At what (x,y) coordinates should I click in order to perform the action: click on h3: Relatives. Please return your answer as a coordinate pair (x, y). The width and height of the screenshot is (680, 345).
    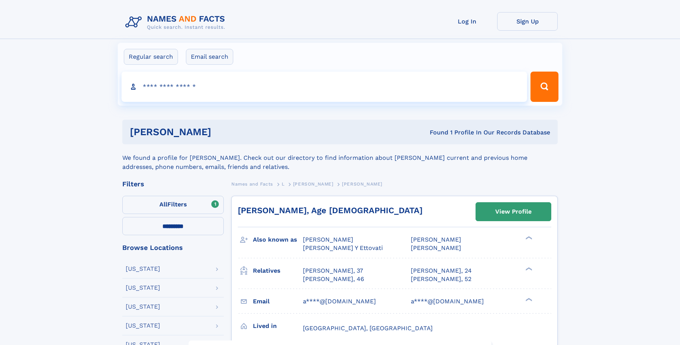
    Looking at the image, I should click on (278, 271).